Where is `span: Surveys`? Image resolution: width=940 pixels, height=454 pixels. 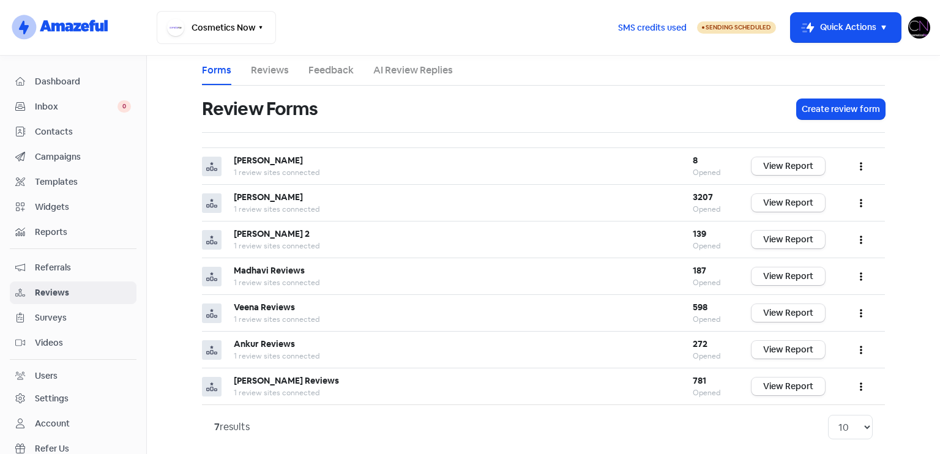 span: Surveys is located at coordinates (83, 318).